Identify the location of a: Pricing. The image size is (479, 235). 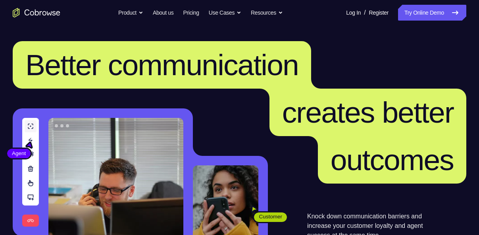
(191, 13).